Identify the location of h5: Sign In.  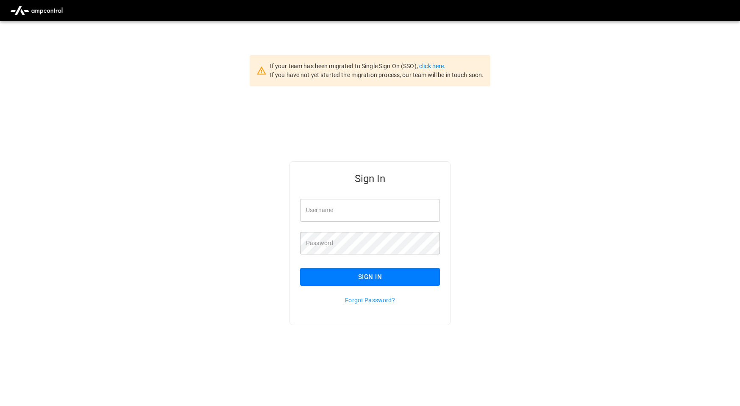
(370, 179).